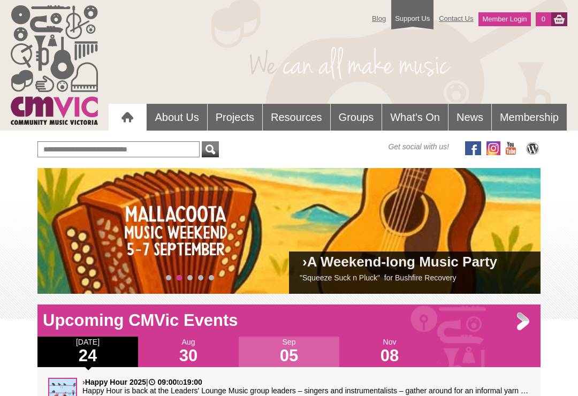 The image size is (578, 396). I want to click on a: About Us, so click(177, 117).